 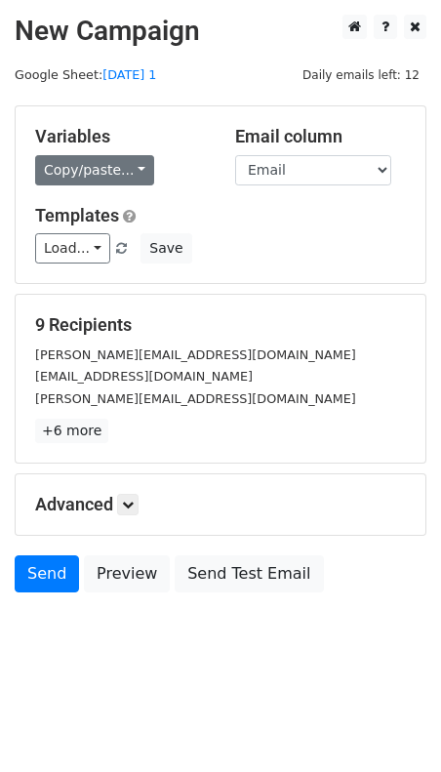 I want to click on a: +6 more, so click(x=71, y=430).